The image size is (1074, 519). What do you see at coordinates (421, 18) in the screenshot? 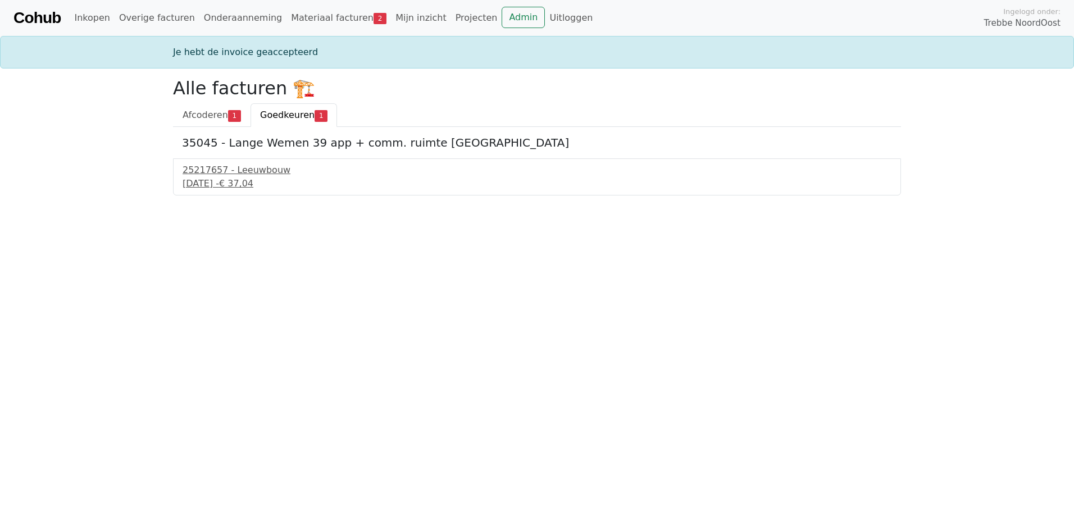
I see `a: Mijn inzicht` at bounding box center [421, 18].